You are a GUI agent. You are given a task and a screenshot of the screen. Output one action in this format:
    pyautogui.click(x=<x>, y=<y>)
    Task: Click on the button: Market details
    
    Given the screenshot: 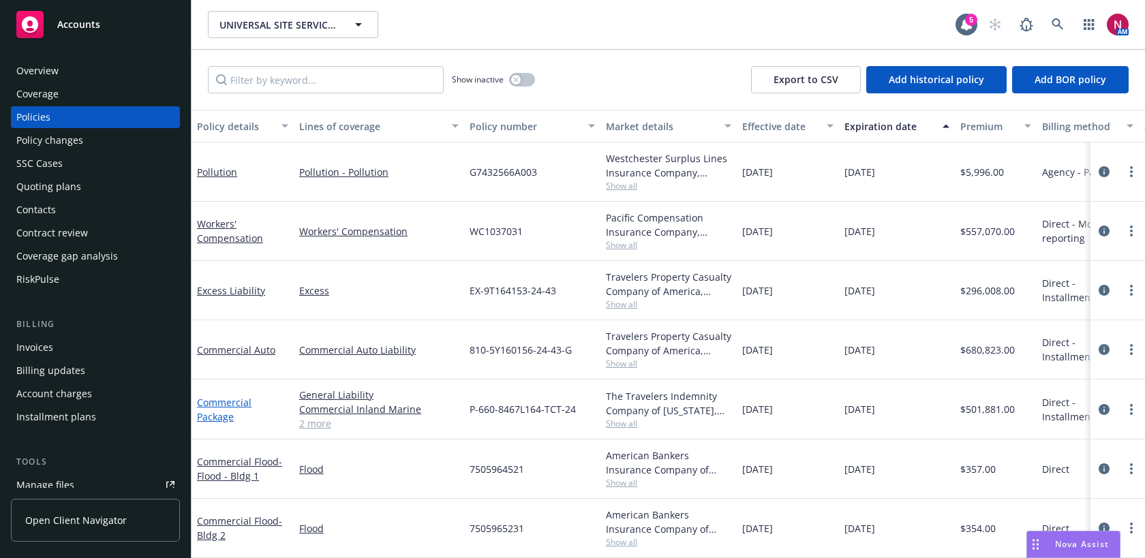 What is the action you would take?
    pyautogui.click(x=669, y=126)
    